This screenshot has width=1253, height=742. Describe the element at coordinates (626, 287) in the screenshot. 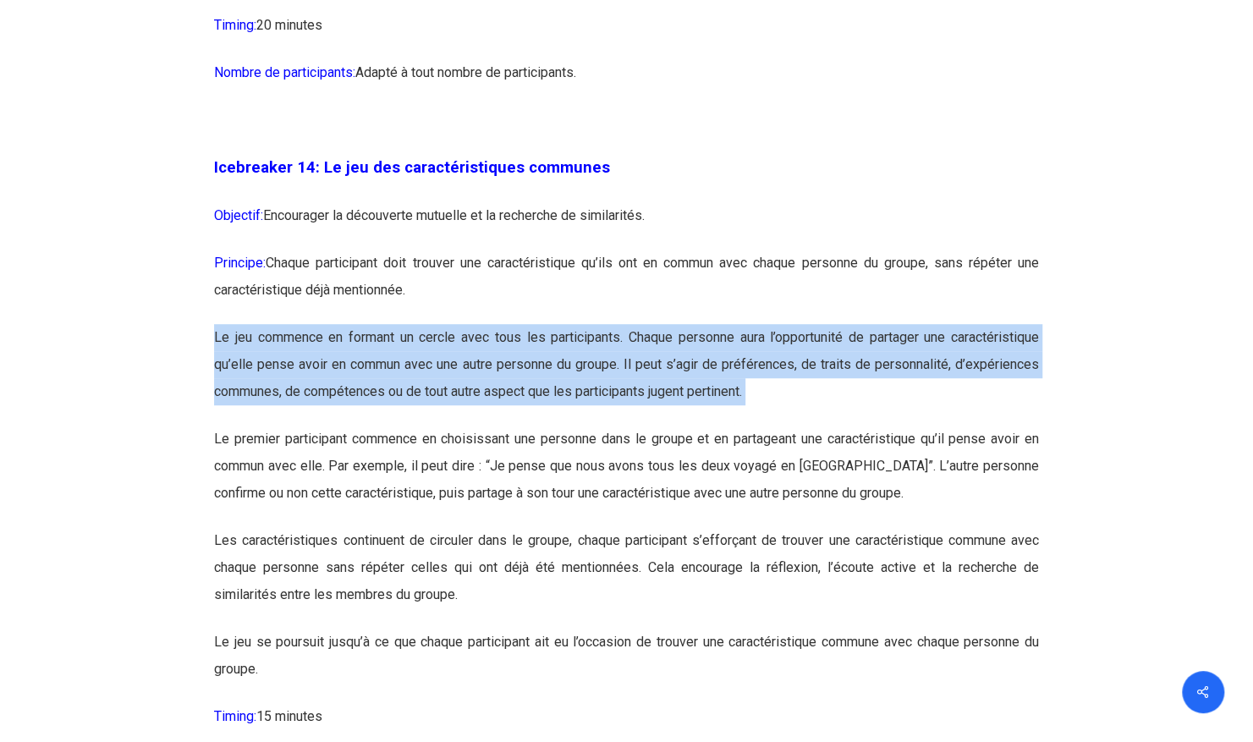

I see `p: Chaque participant doit trouver une caractéristique qu’ils ont en commun avec chaque personne du ...` at that location.